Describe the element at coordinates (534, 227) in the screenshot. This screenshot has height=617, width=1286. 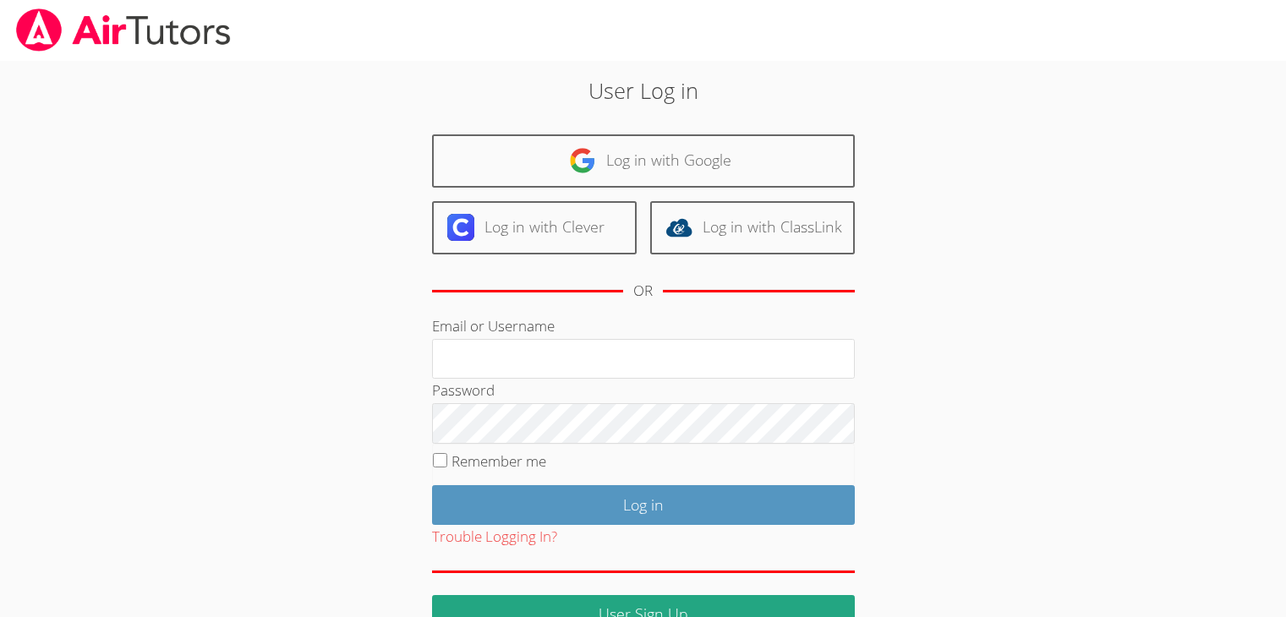
I see `a: Log in with Clever` at that location.